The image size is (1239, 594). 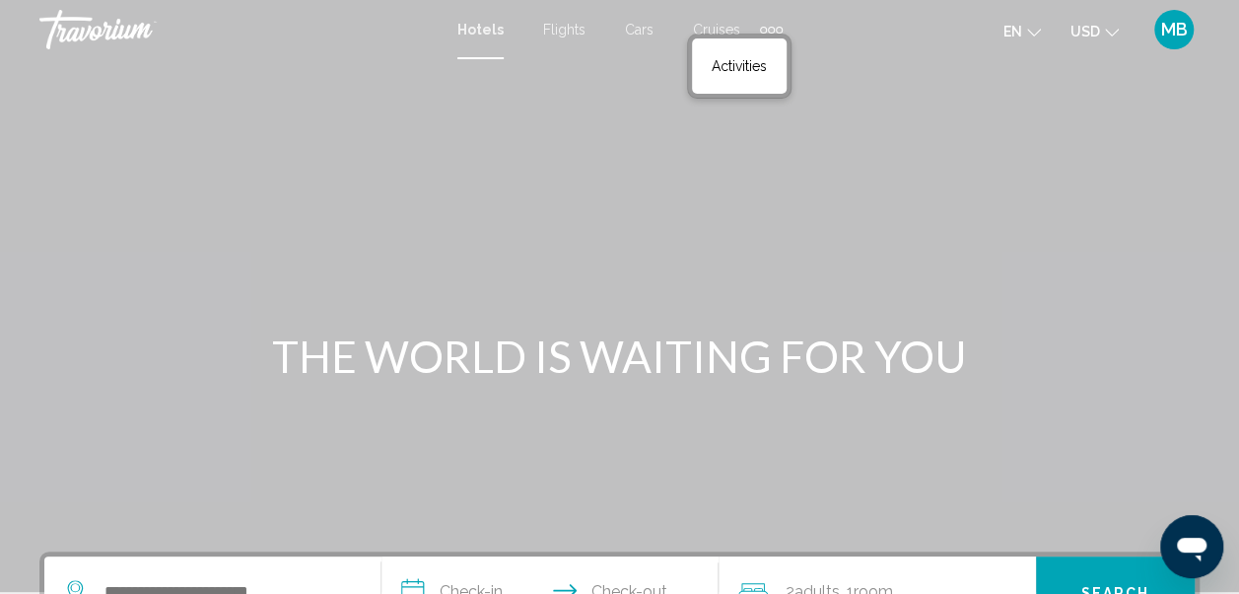 I want to click on a: Flights, so click(x=564, y=30).